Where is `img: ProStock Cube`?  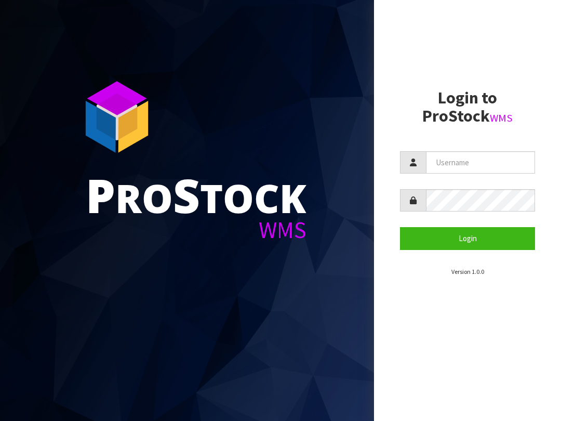 img: ProStock Cube is located at coordinates (117, 117).